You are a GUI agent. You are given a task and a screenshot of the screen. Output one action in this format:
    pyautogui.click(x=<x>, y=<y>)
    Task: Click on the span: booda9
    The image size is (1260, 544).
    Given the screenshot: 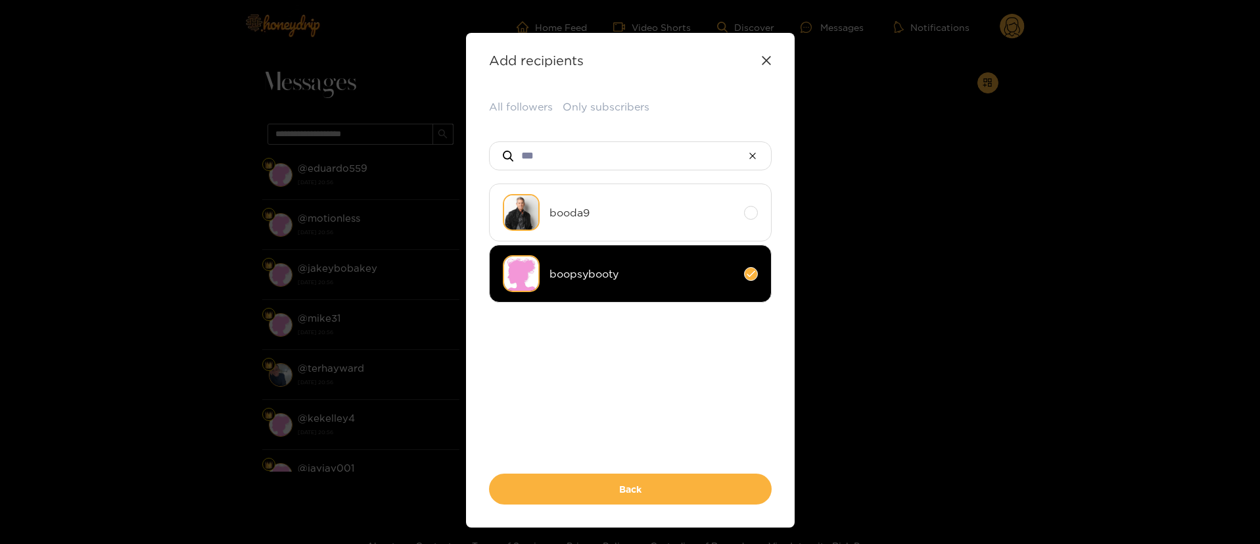 What is the action you would take?
    pyautogui.click(x=642, y=212)
    